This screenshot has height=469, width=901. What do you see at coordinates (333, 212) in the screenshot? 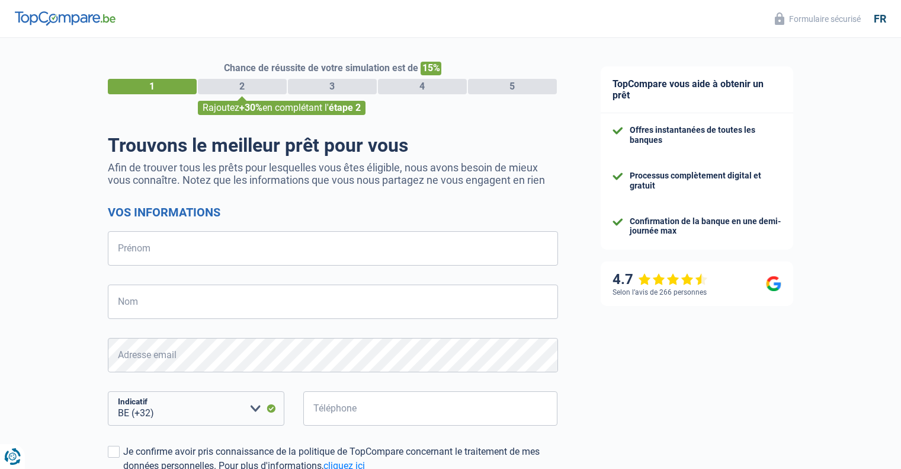
I see `h2: Vos informations` at bounding box center [333, 212].